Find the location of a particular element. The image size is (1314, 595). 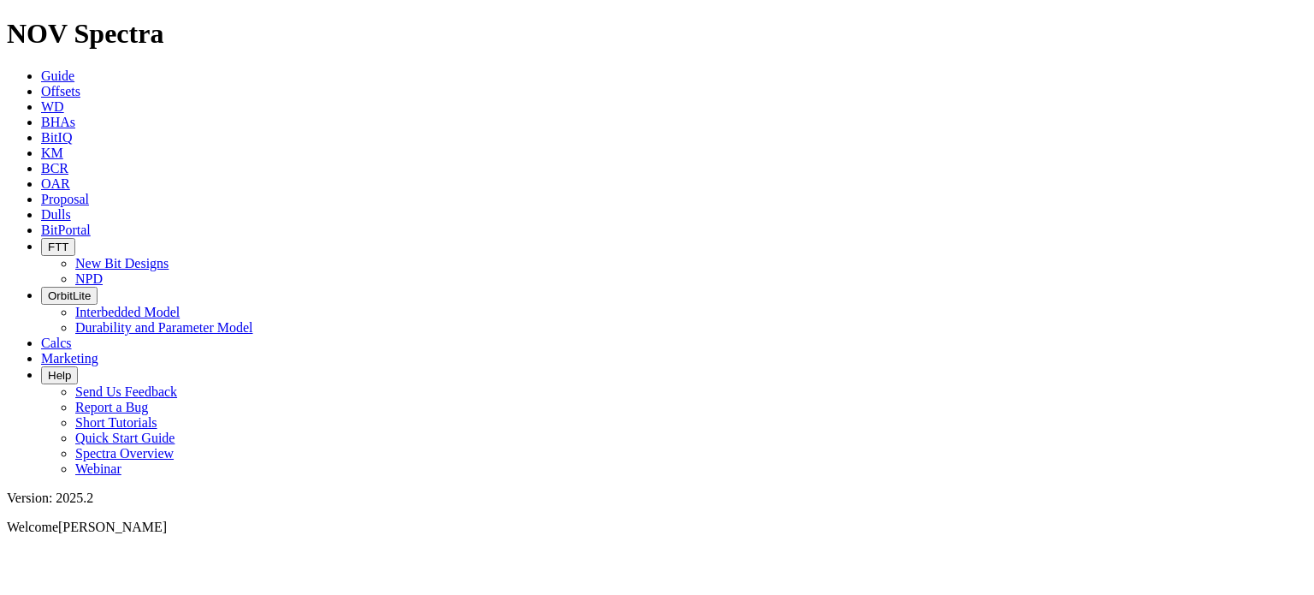

h1: NOV Spectra is located at coordinates (657, 33).